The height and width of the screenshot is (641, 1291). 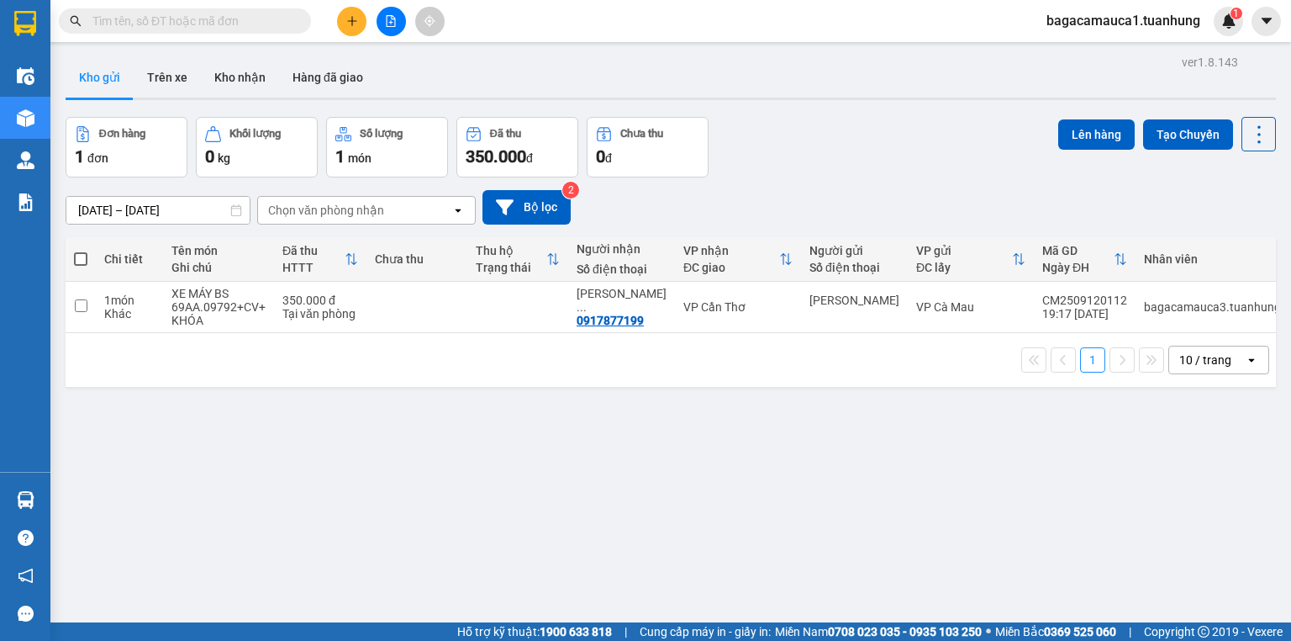 I want to click on strong: 0369 525 060, so click(x=1080, y=631).